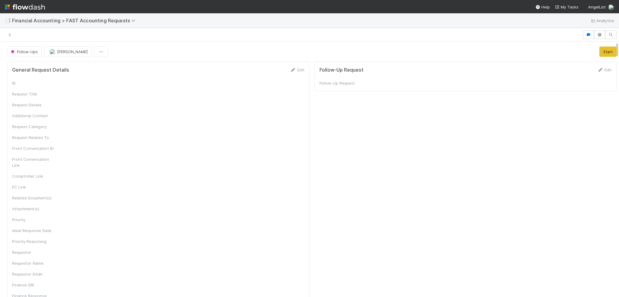 The image size is (619, 297). What do you see at coordinates (40, 70) in the screenshot?
I see `h5: General Request Details` at bounding box center [40, 70].